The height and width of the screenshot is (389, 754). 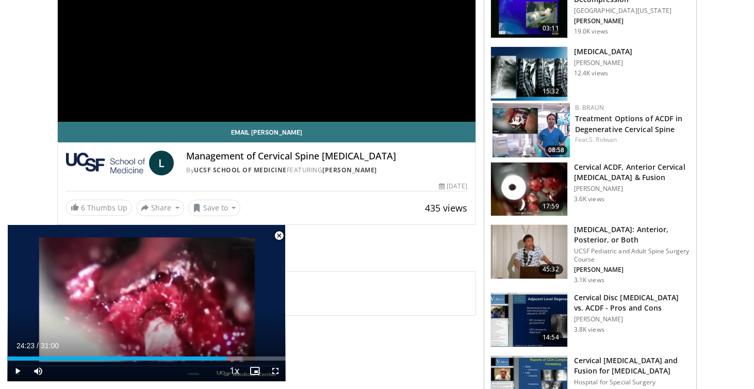 I want to click on span: 45:32, so click(x=551, y=269).